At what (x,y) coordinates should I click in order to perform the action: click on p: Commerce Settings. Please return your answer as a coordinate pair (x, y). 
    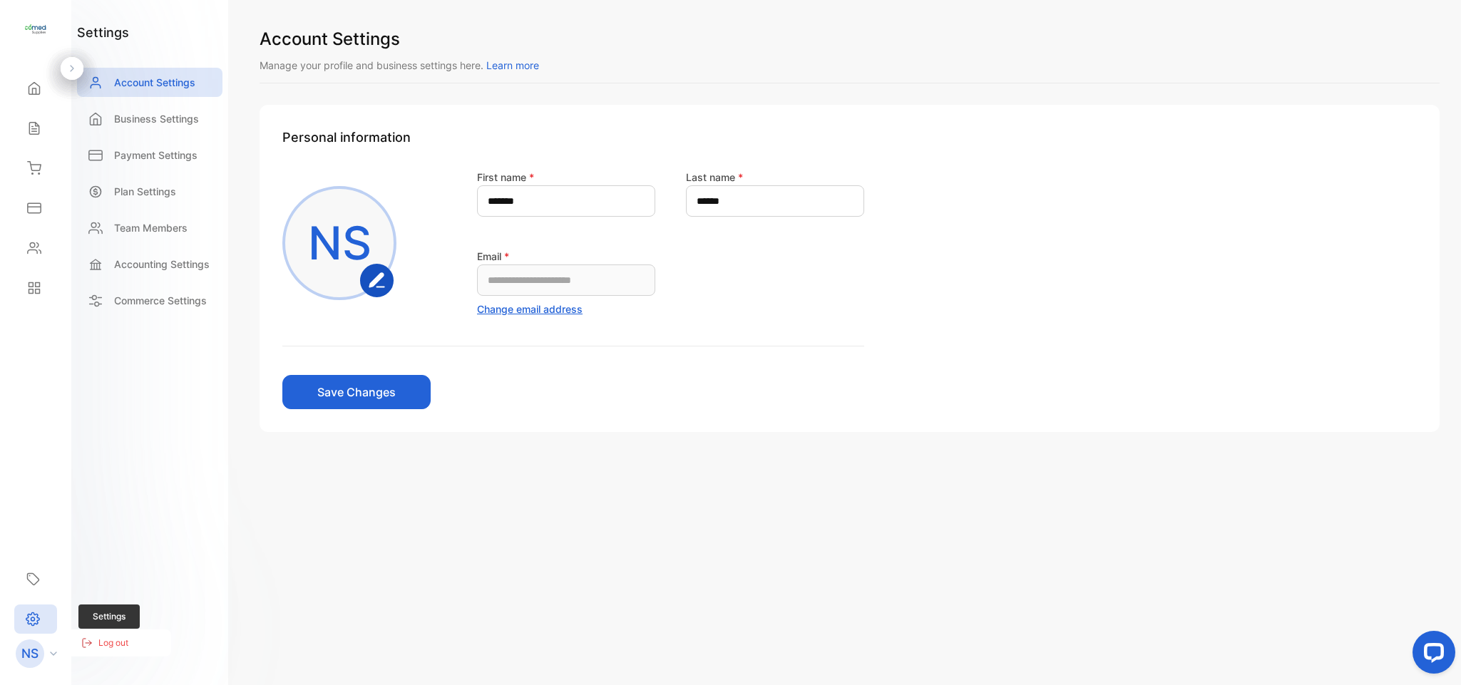
    Looking at the image, I should click on (160, 300).